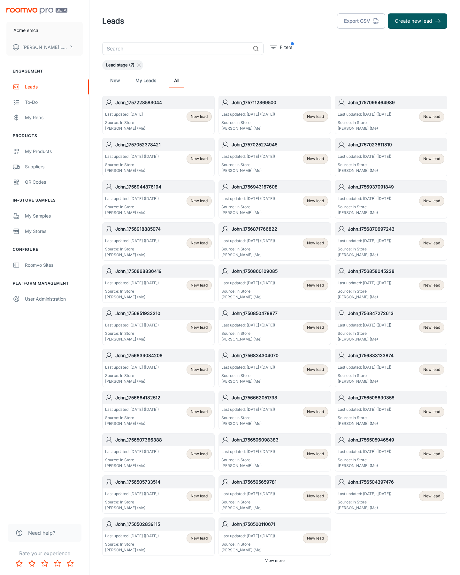  Describe the element at coordinates (286, 47) in the screenshot. I see `p: Filters` at that location.